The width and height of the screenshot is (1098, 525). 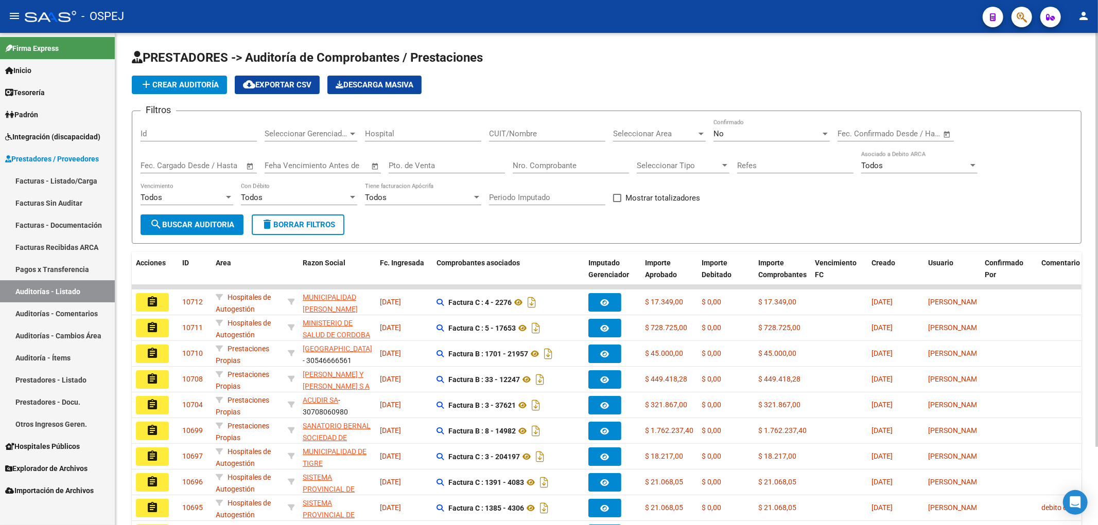 I want to click on span: 10695, so click(x=192, y=508).